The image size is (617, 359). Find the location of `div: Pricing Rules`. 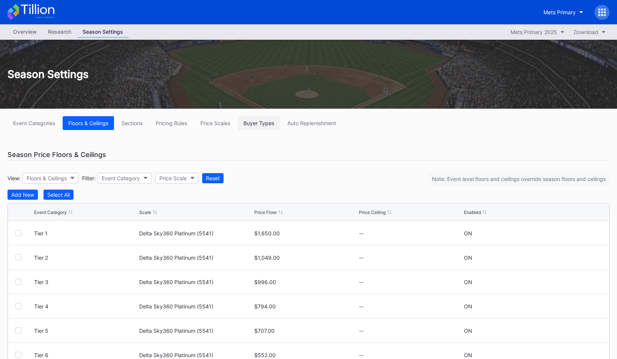

div: Pricing Rules is located at coordinates (171, 123).